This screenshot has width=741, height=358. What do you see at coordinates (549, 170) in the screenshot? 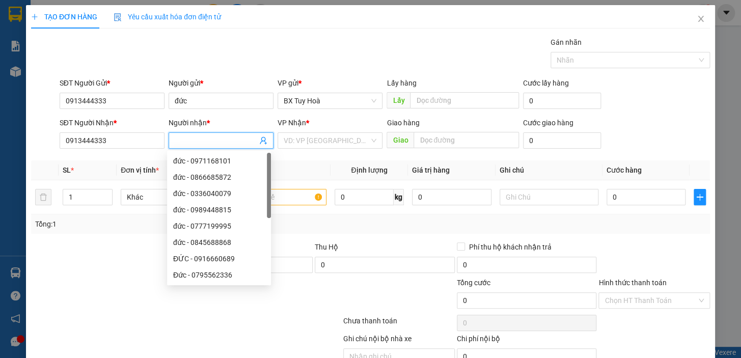
I see `th: Ghi chú` at bounding box center [549, 170].